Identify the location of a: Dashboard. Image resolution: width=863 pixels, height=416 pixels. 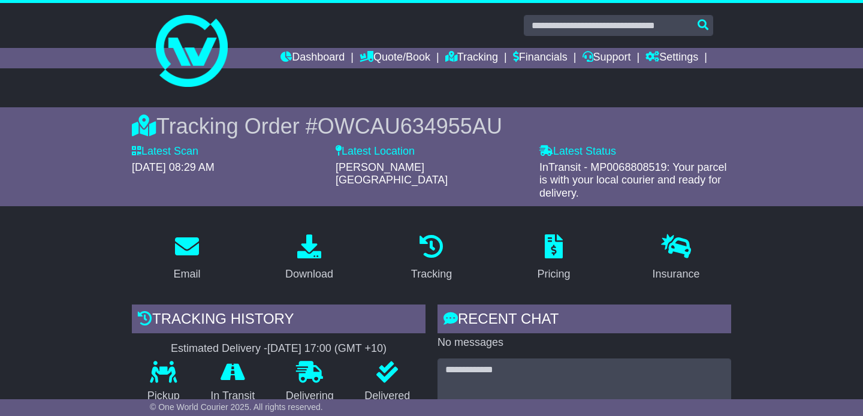
(312, 58).